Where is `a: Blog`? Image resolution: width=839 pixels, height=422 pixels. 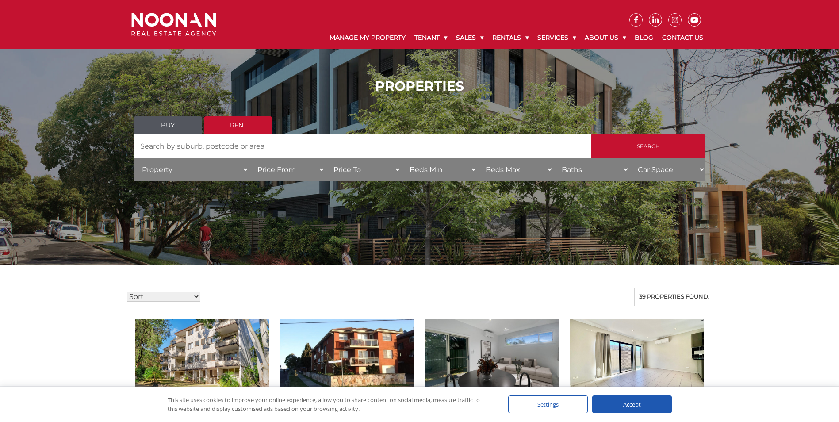
a: Blog is located at coordinates (644, 38).